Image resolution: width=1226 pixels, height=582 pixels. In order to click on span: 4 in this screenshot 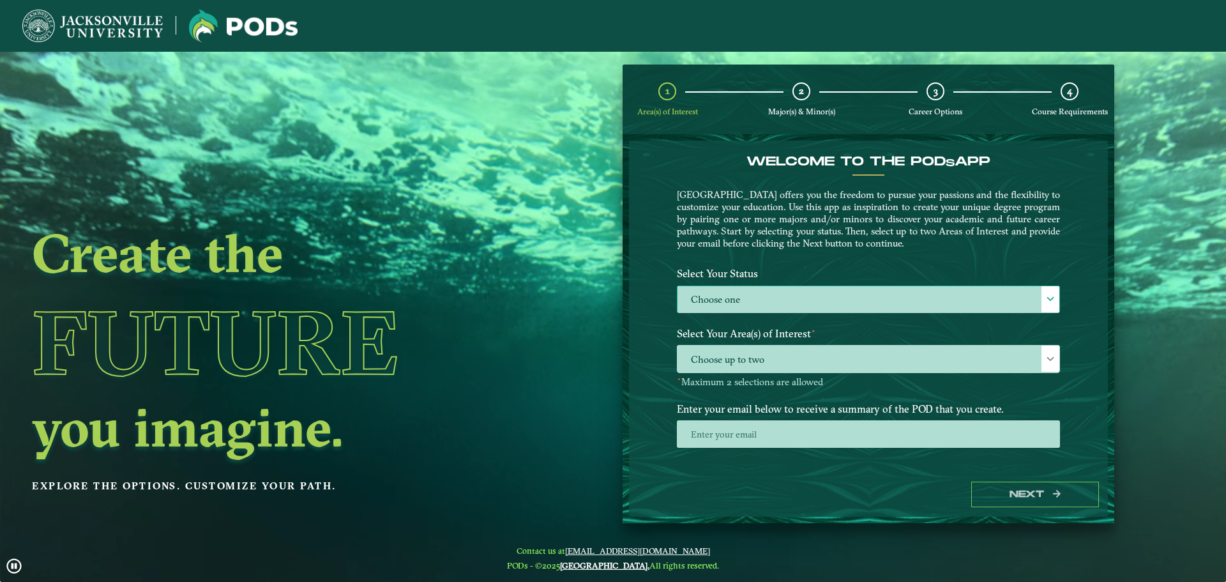, I will do `click(1070, 91)`.